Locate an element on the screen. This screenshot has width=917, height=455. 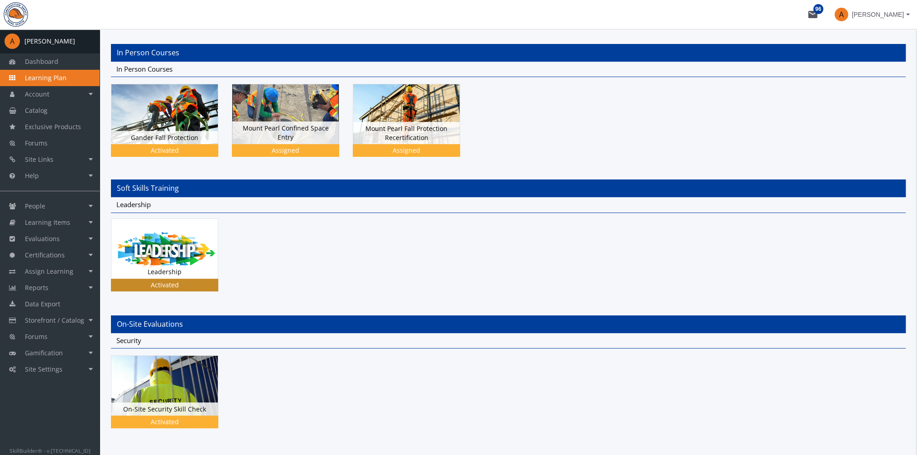
span: Learning Plan is located at coordinates (46, 77).